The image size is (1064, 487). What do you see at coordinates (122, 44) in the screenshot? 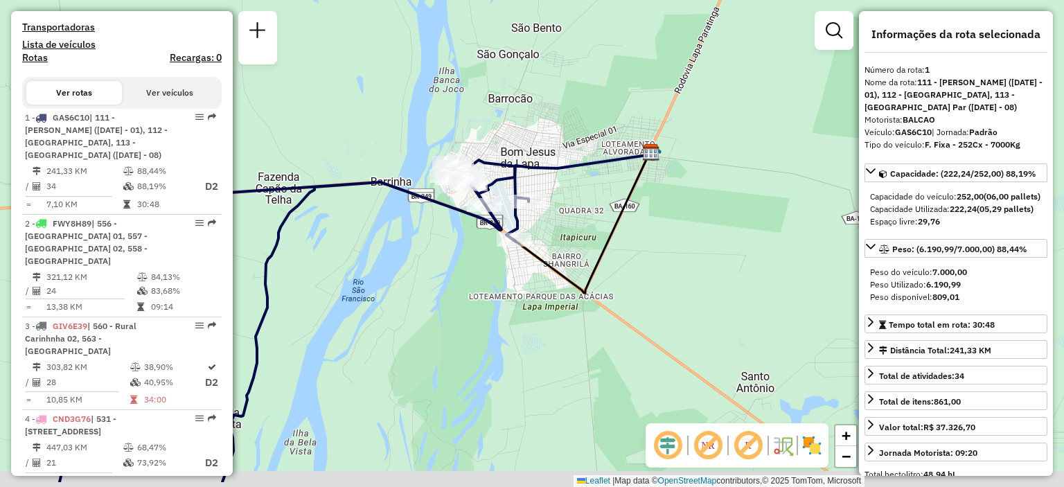
I see `h4: Lista de veículos` at bounding box center [122, 44].